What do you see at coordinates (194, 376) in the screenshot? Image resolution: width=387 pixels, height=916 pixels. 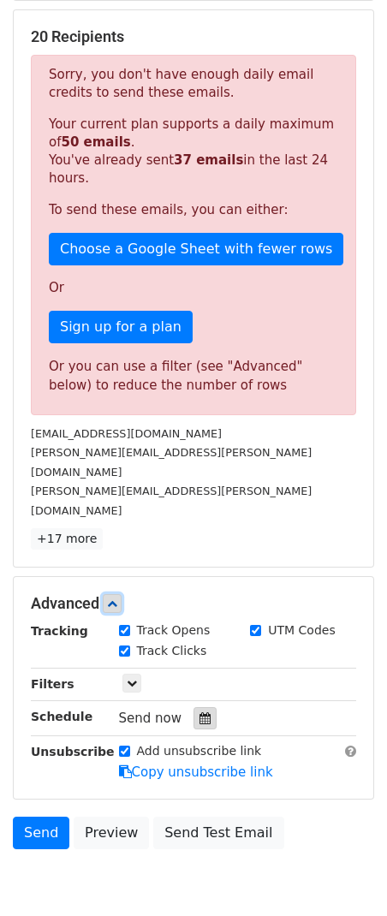 I see `div: Or you can use a filter (see "Advanced" below) to reduce the number of rows` at bounding box center [194, 376].